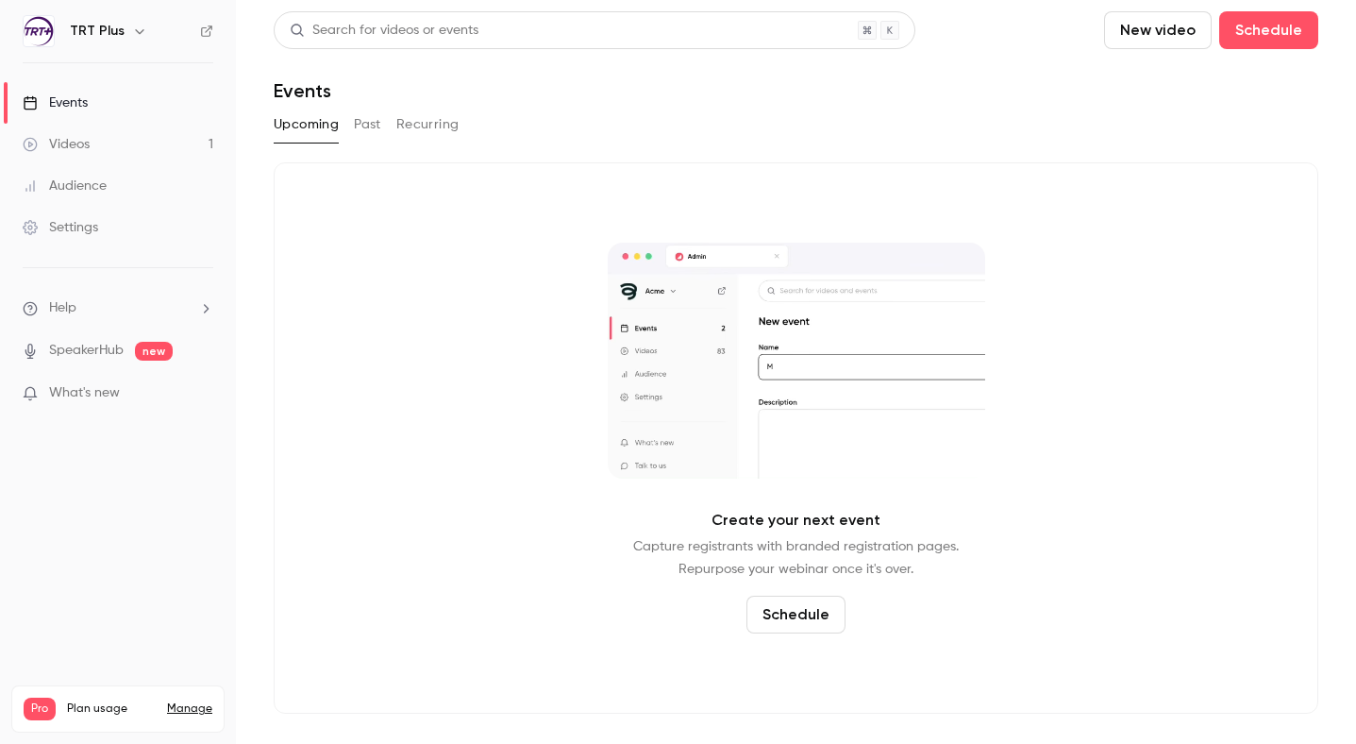  I want to click on p: Capture registrants with branded registration pages. Repurpose your webinar once it's over., so click(796, 558).